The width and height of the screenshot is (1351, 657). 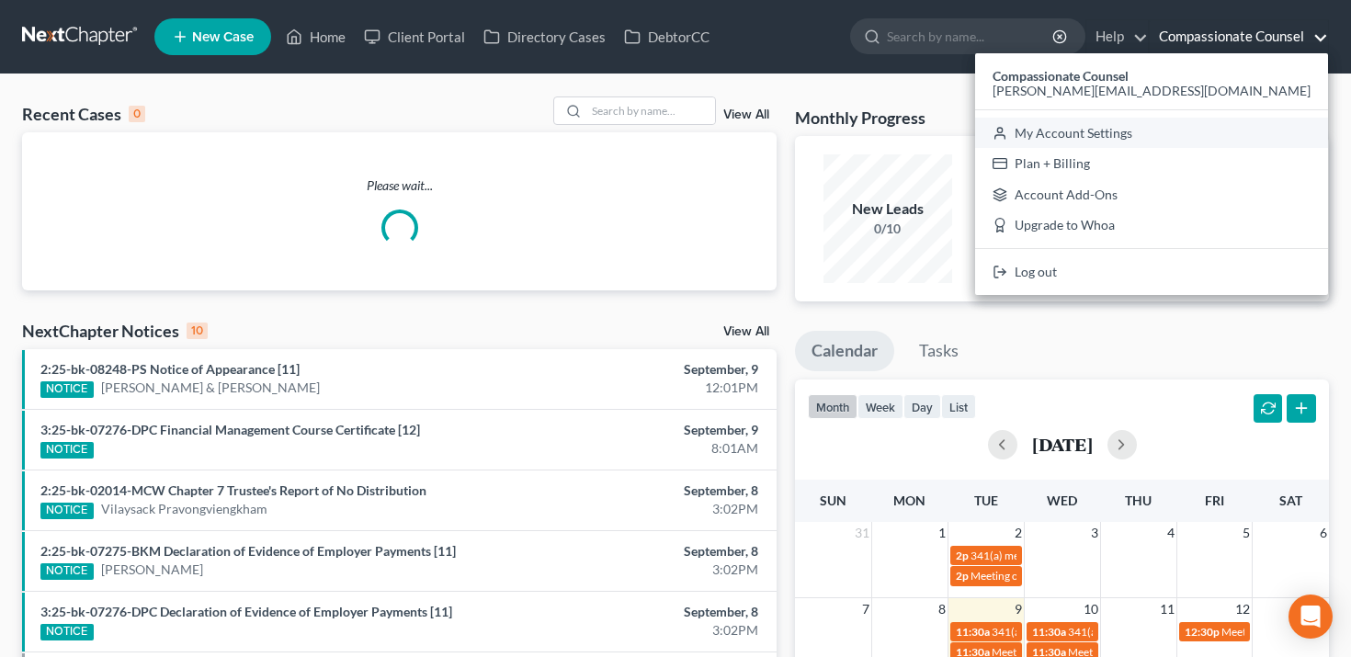 What do you see at coordinates (667, 37) in the screenshot?
I see `a: DebtorCC` at bounding box center [667, 37].